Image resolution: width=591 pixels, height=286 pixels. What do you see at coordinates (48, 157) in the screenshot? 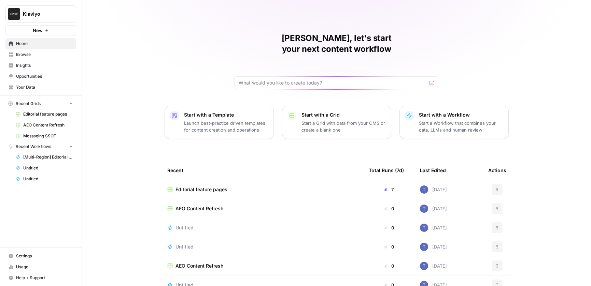
I see `span: [Multi-Region] Editorial feature page` at bounding box center [48, 157].